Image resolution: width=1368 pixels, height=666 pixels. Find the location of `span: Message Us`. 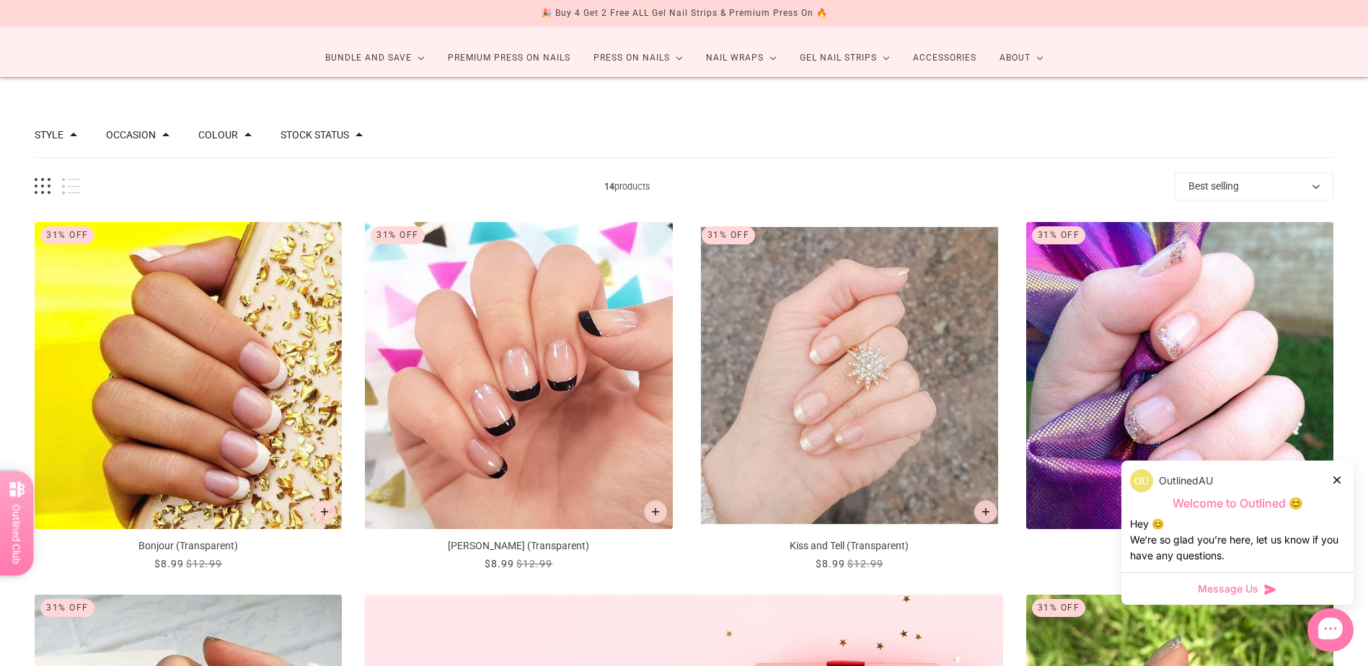

span: Message Us is located at coordinates (1228, 589).